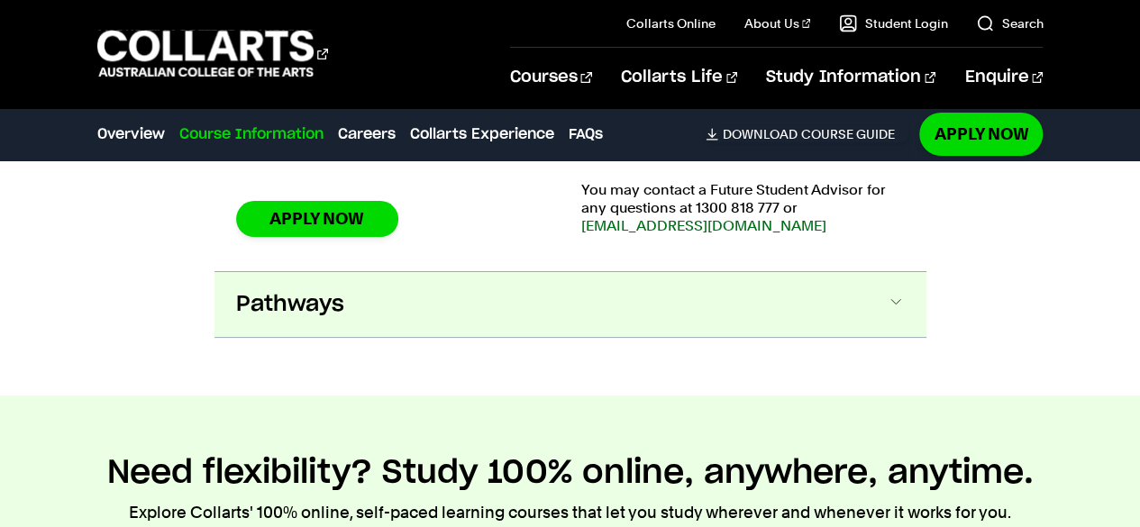 Image resolution: width=1140 pixels, height=527 pixels. I want to click on a: Overview, so click(131, 134).